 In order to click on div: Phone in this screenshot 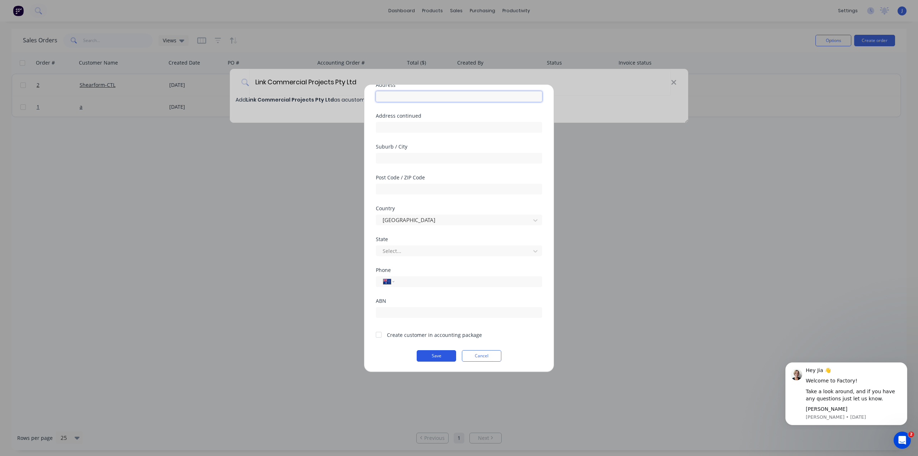, I will do `click(459, 270)`.